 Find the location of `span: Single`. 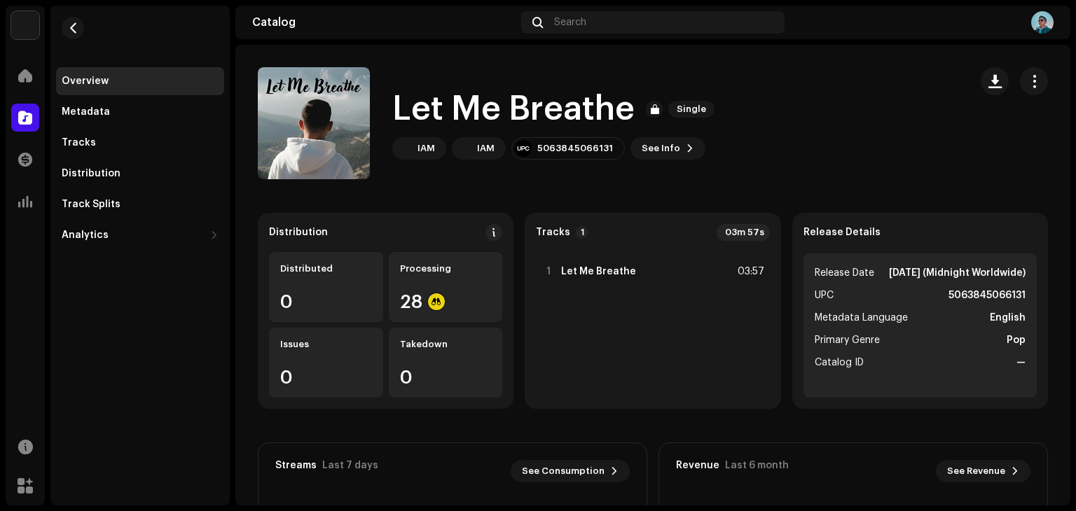

span: Single is located at coordinates (692, 109).